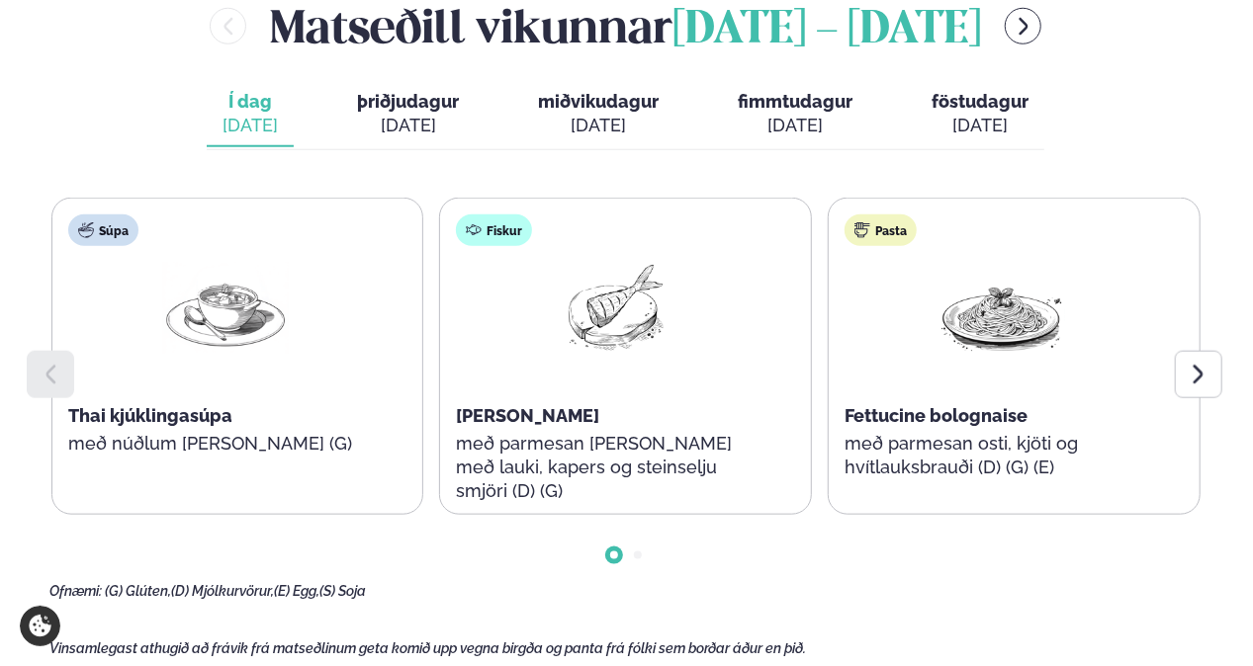 This screenshot has height=666, width=1253. What do you see at coordinates (474, 230) in the screenshot?
I see `img: fish.svg` at bounding box center [474, 230].